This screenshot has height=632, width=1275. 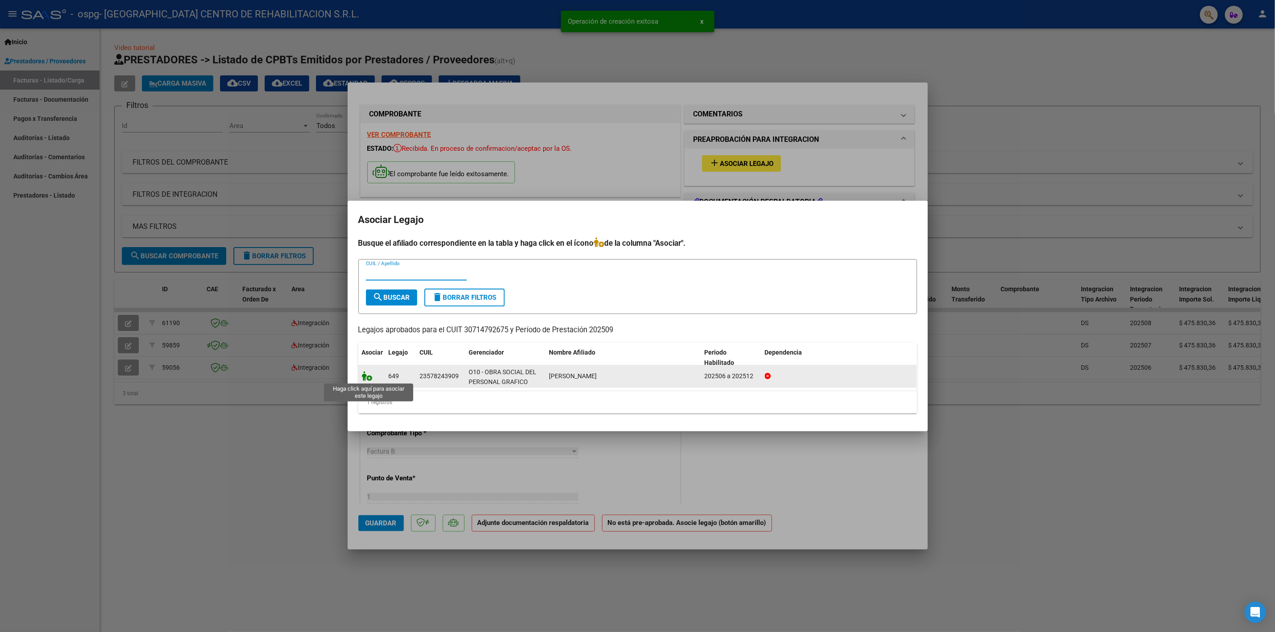 I want to click on span: VERA ROMAN, so click(x=573, y=376).